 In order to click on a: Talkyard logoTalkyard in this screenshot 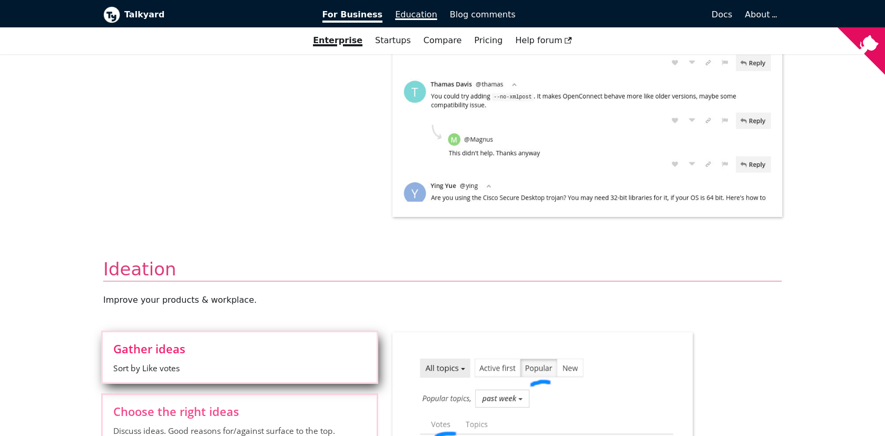, I will do `click(205, 15)`.